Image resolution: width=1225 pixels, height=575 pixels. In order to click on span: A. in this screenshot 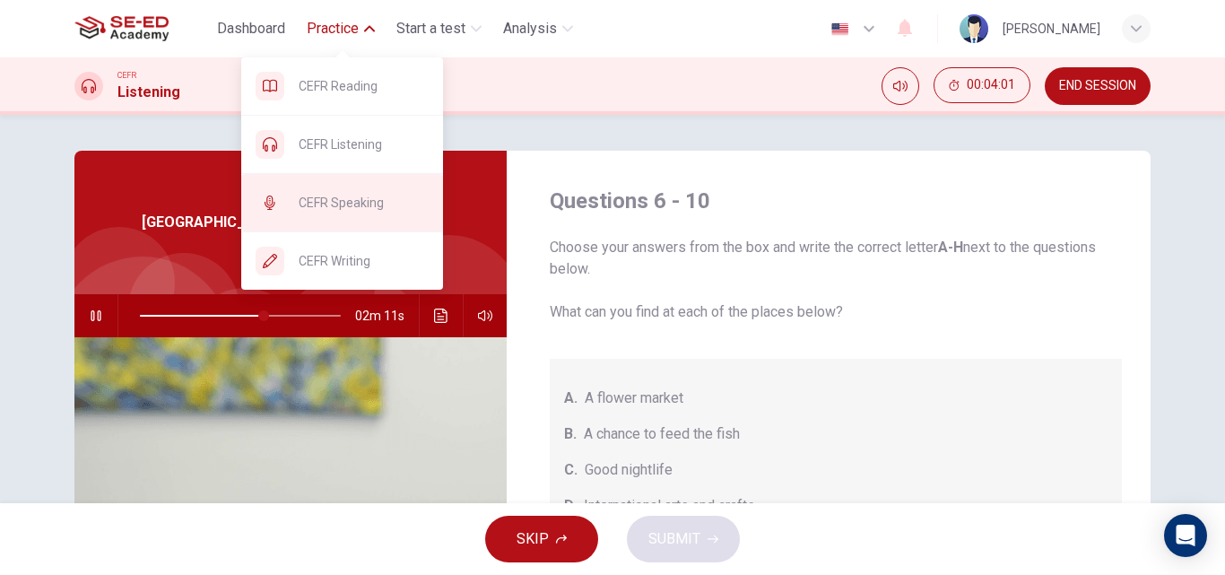, I will do `click(571, 398)`.